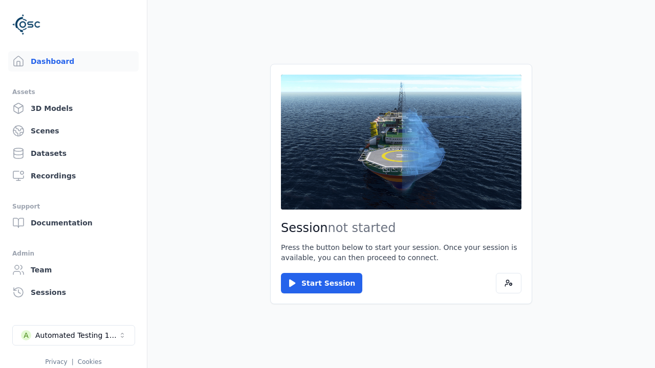 This screenshot has width=655, height=368. I want to click on a: Privacy, so click(56, 362).